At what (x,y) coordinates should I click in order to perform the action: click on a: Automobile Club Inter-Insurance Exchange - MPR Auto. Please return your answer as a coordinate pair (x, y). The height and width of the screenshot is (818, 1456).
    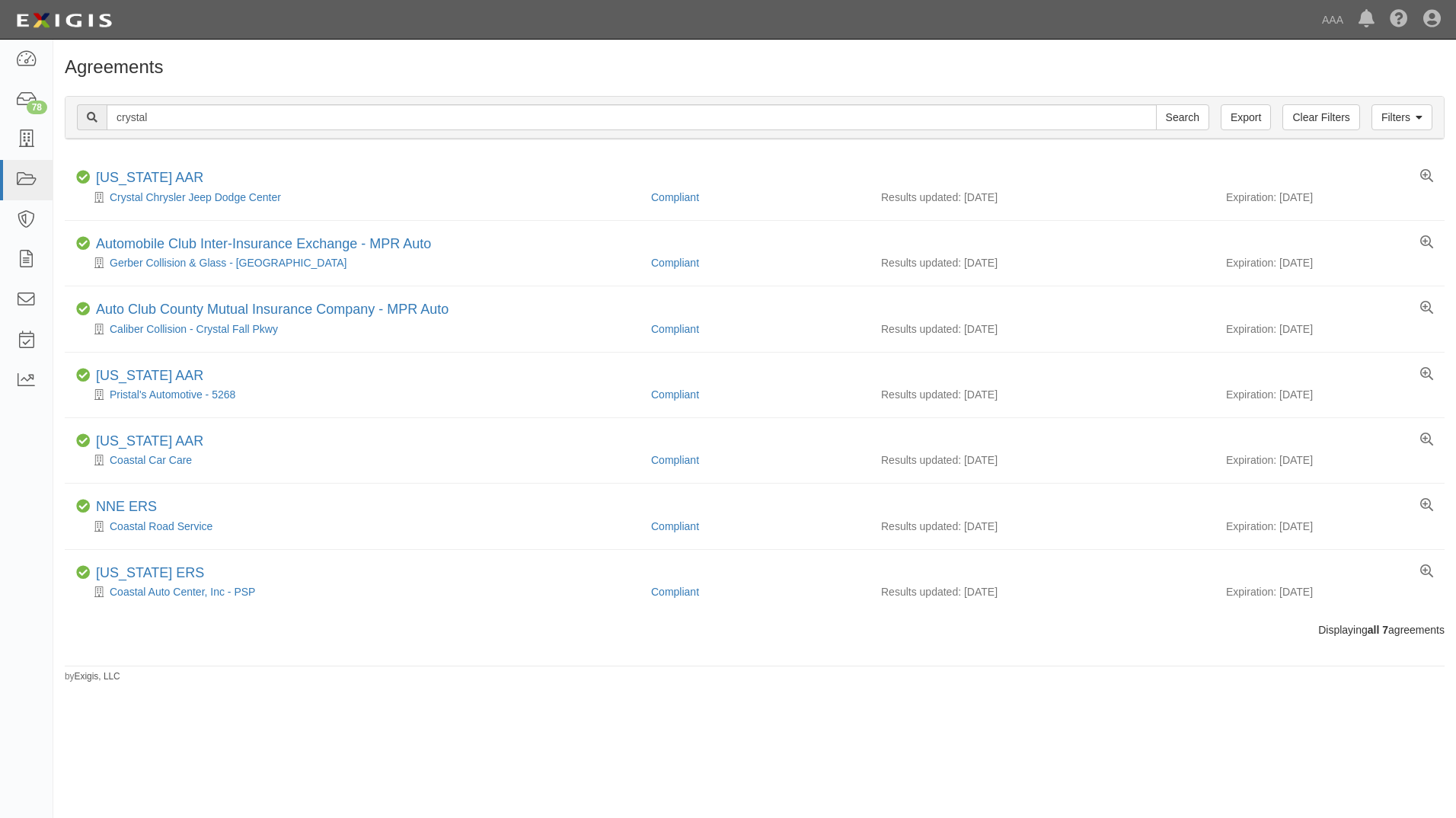
    Looking at the image, I should click on (263, 243).